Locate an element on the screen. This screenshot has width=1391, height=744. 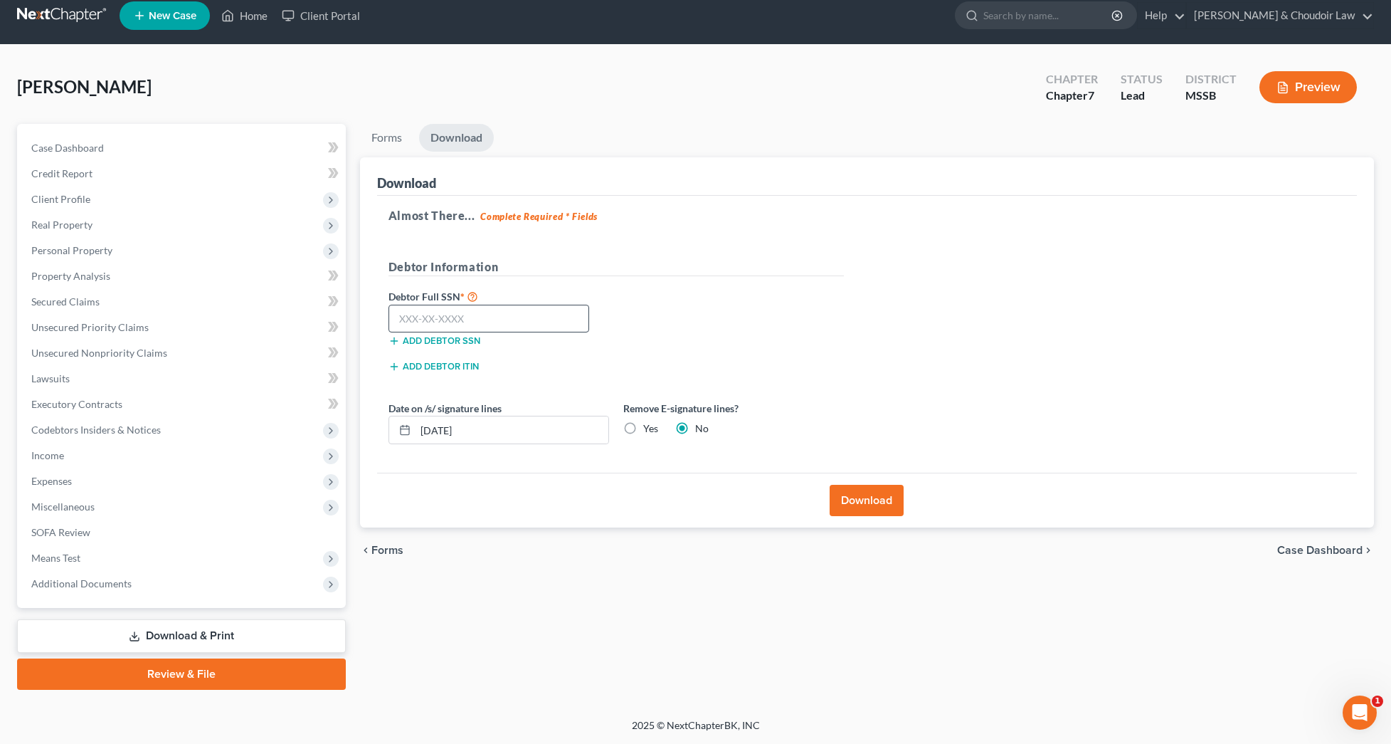
span: Secured Claims is located at coordinates (65, 301).